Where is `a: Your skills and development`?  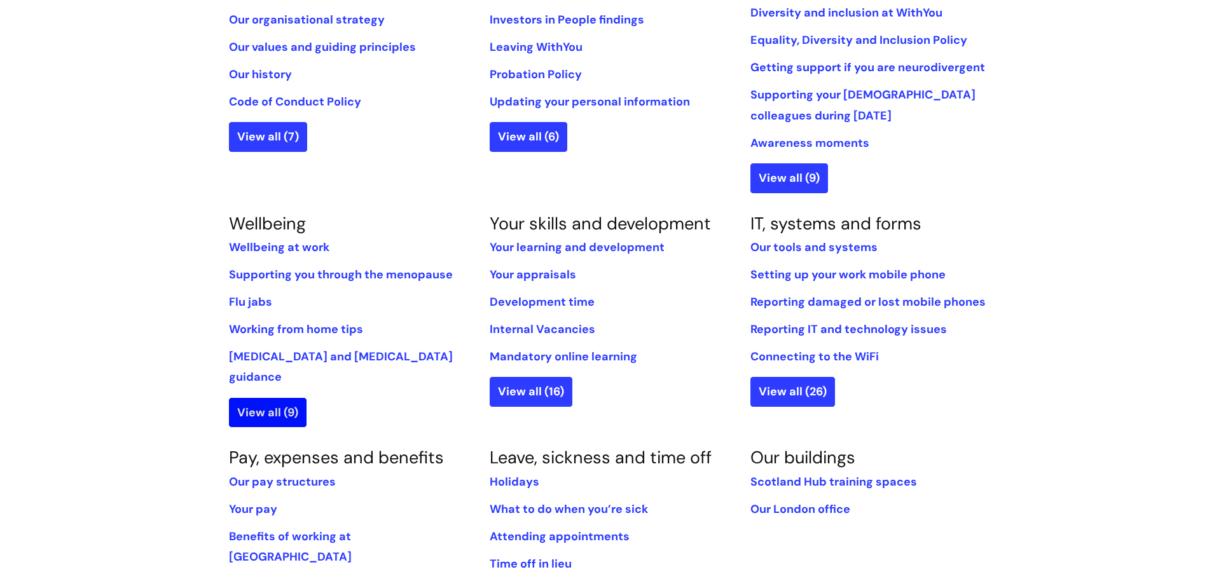 a: Your skills and development is located at coordinates (600, 223).